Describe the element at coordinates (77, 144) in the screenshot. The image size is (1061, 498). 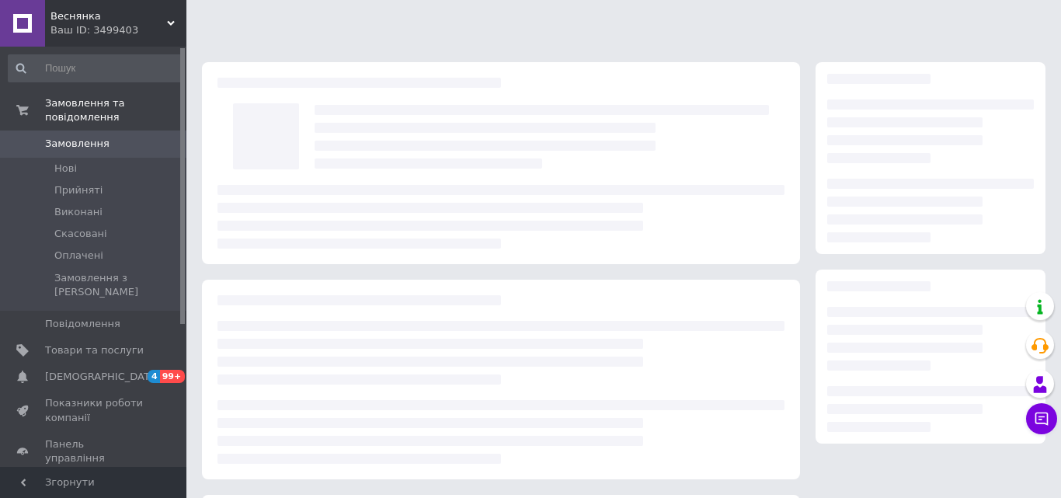
I see `span: Замовлення` at that location.